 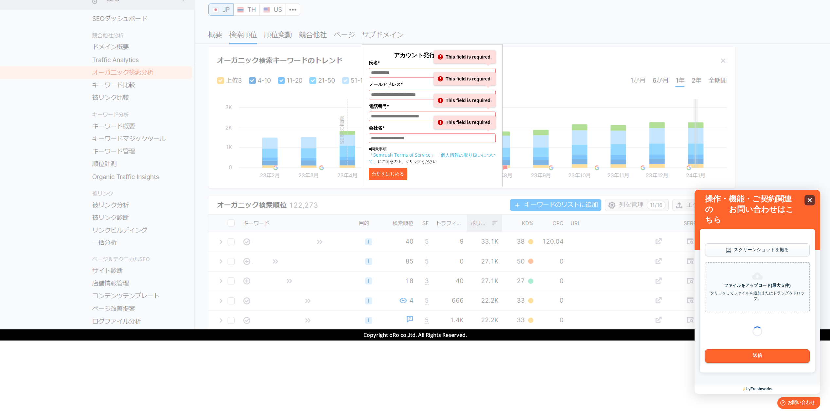 I want to click on label: メールアドレス*, so click(x=432, y=84).